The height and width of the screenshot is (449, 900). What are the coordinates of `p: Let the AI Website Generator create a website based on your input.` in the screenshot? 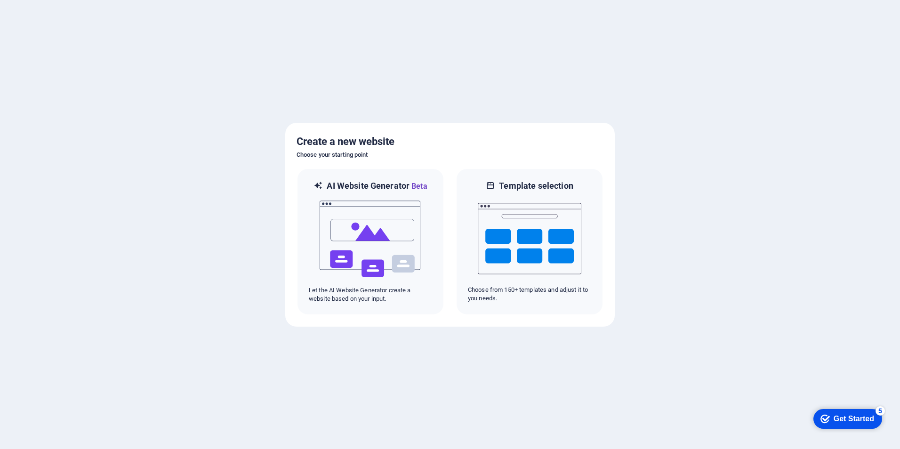 It's located at (370, 295).